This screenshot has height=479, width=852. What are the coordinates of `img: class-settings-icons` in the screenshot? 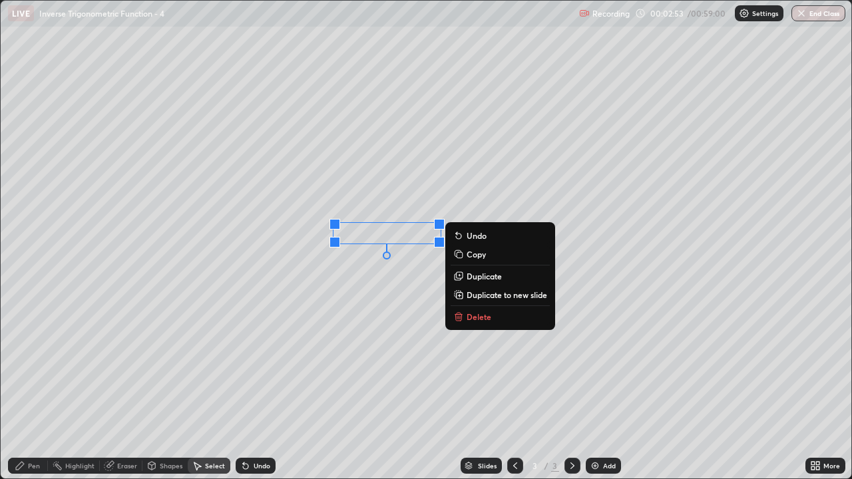 It's located at (744, 13).